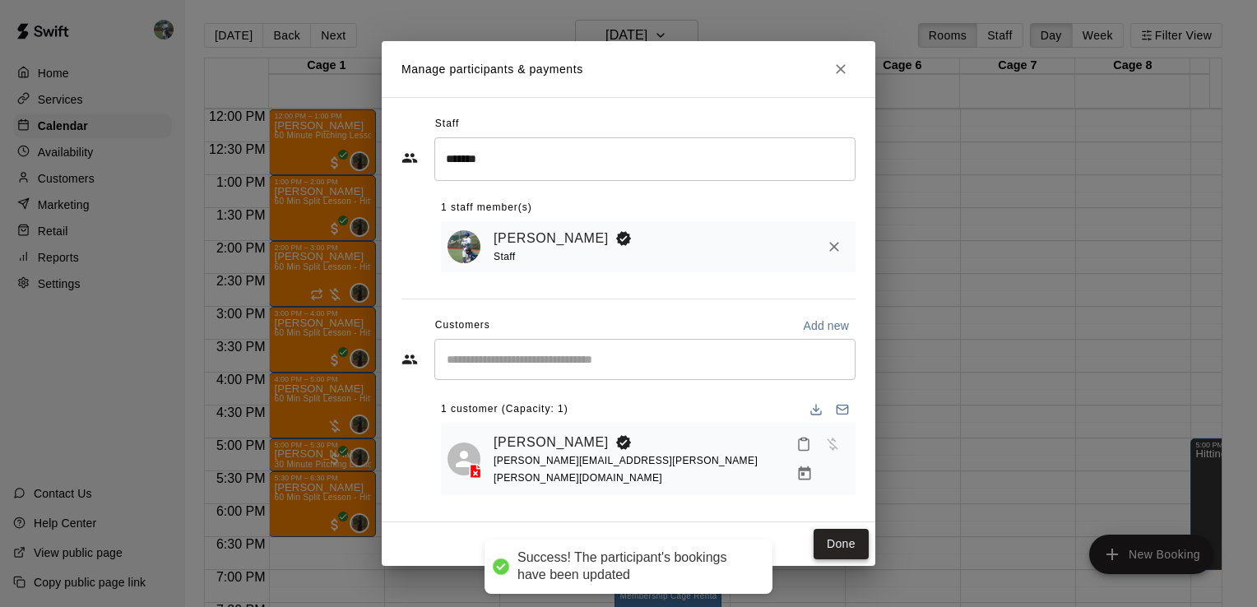 This screenshot has height=607, width=1257. Describe the element at coordinates (805, 474) in the screenshot. I see `button: Manage bookings & payment` at that location.